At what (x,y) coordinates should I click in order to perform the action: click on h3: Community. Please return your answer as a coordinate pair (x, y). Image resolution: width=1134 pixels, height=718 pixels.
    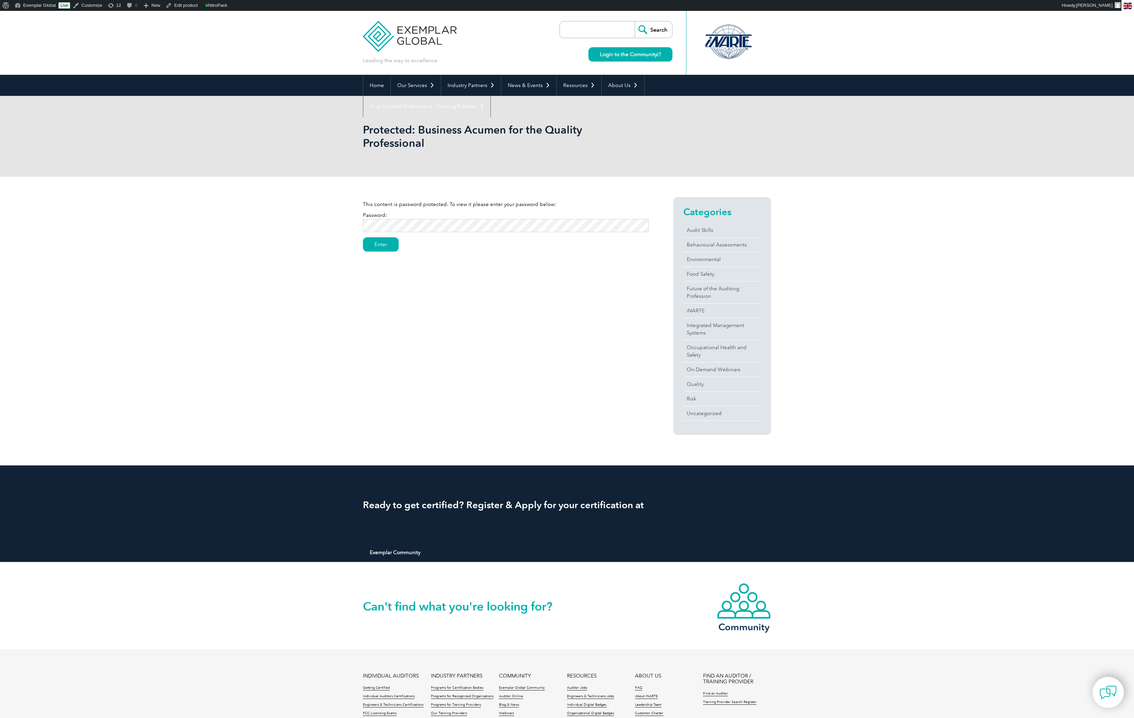
    Looking at the image, I should click on (744, 627).